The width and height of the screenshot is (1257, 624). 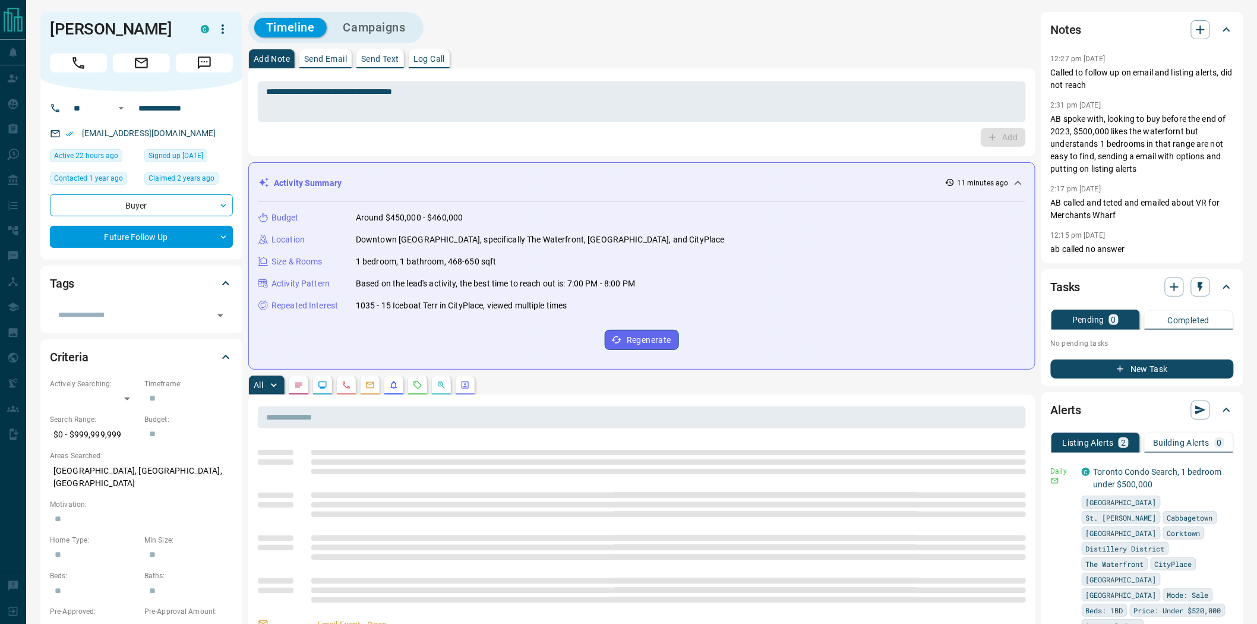 I want to click on p: Home Type:, so click(x=94, y=540).